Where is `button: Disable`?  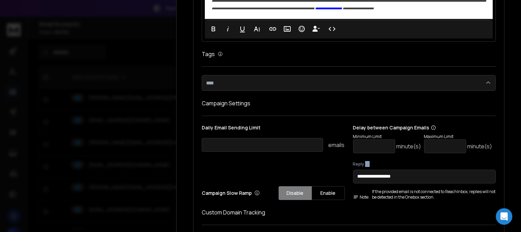 button: Disable is located at coordinates (295, 193).